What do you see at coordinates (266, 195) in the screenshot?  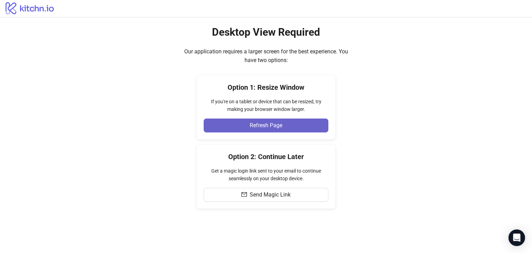 I see `button: Send Magic Link` at bounding box center [266, 195].